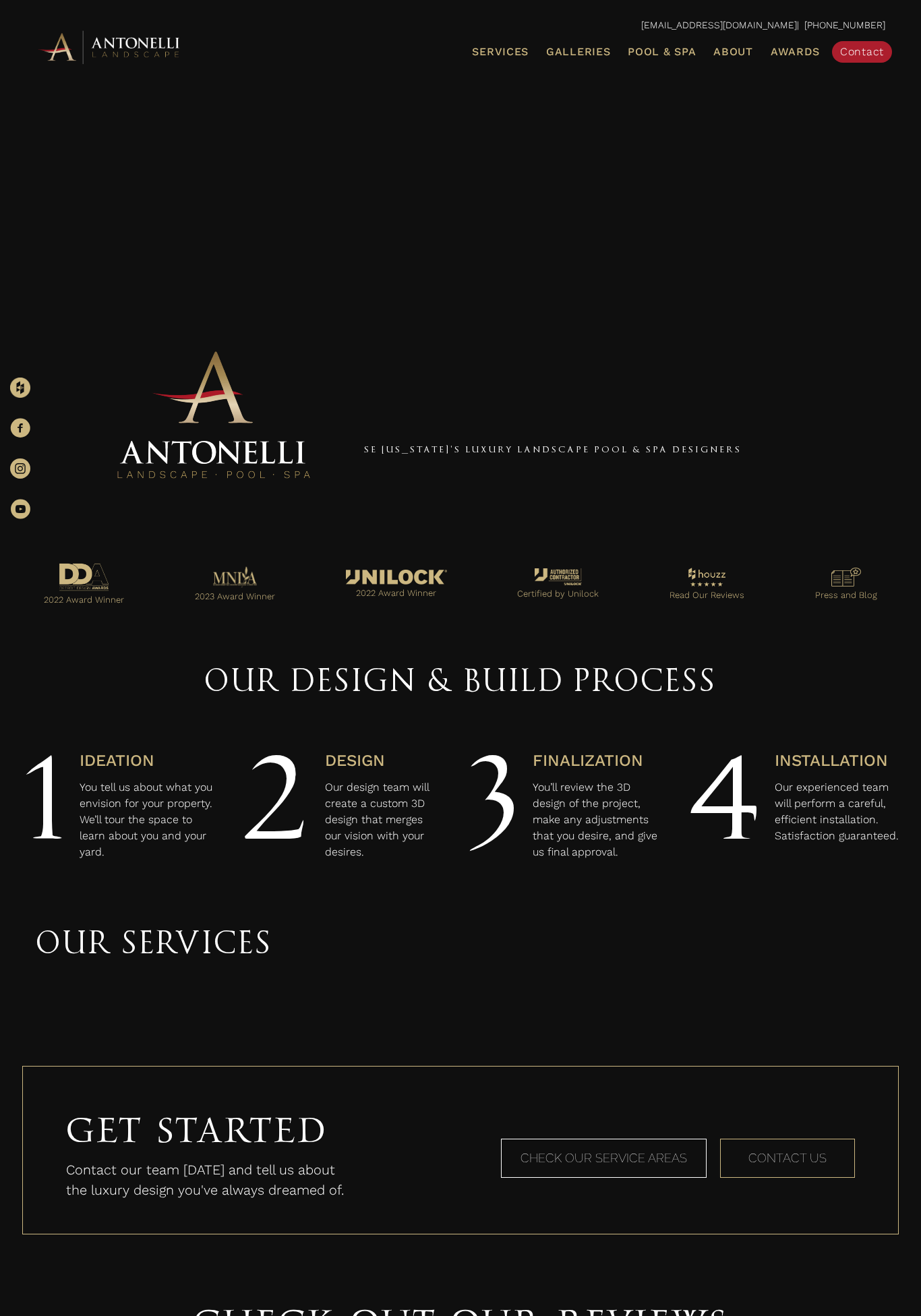  I want to click on a: Go to https://antonellilandscape.com/press-media/, so click(846, 585).